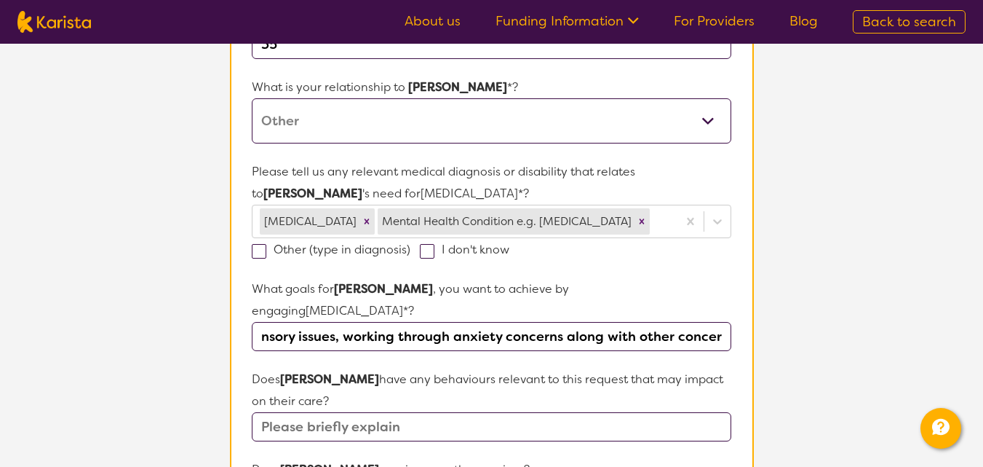 Image resolution: width=983 pixels, height=467 pixels. What do you see at coordinates (491, 336) in the screenshot?
I see `input: Type you answer here` at bounding box center [491, 336].